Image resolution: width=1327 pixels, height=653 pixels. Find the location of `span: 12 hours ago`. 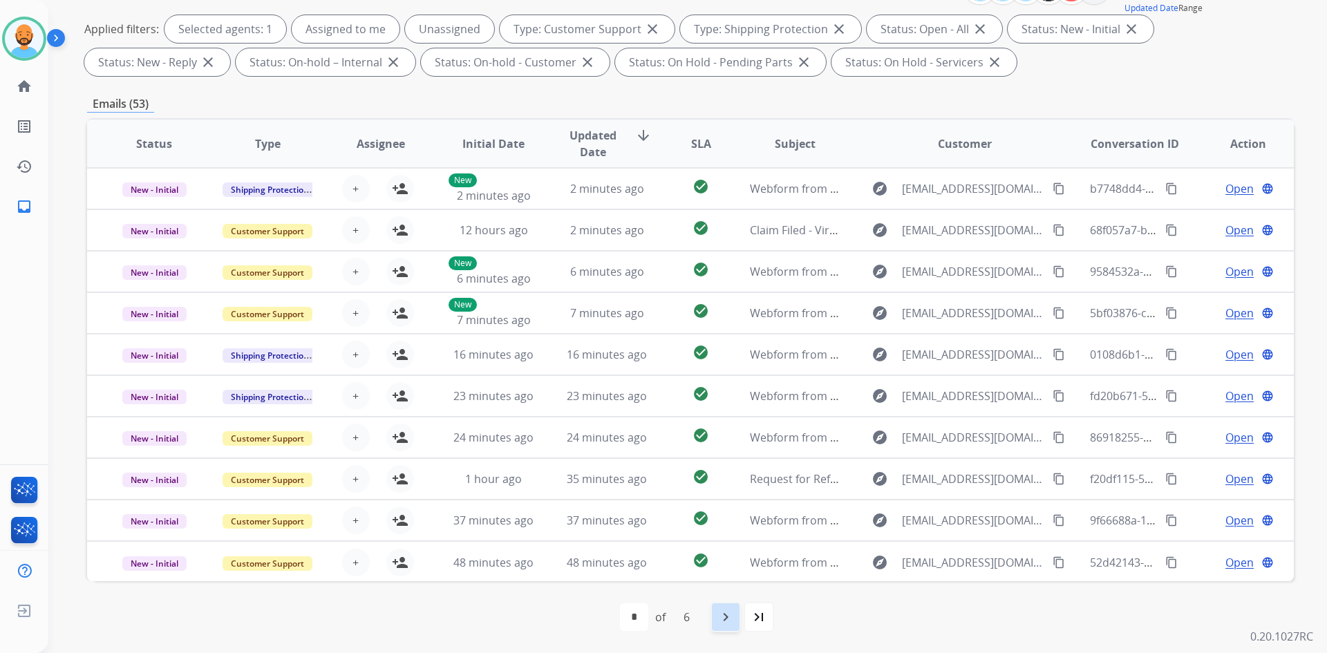

span: 12 hours ago is located at coordinates (494, 230).